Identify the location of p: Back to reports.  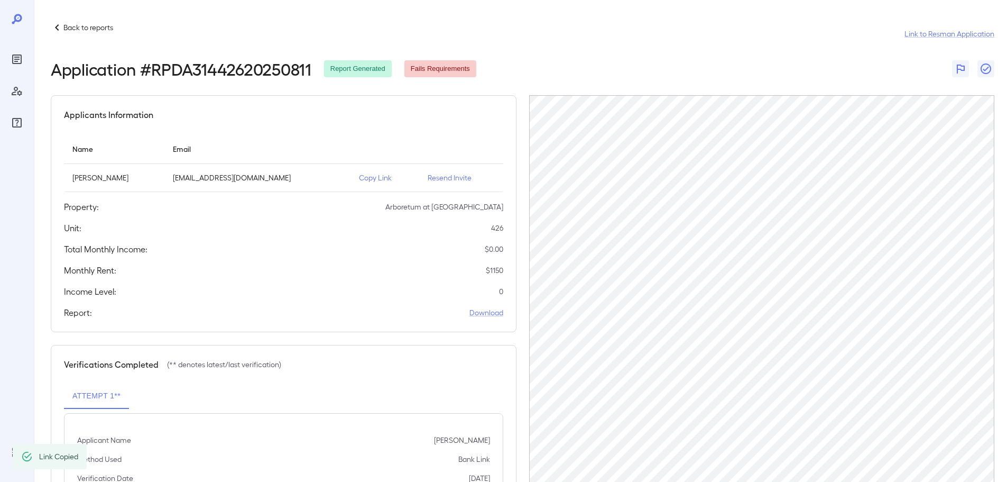
(88, 27).